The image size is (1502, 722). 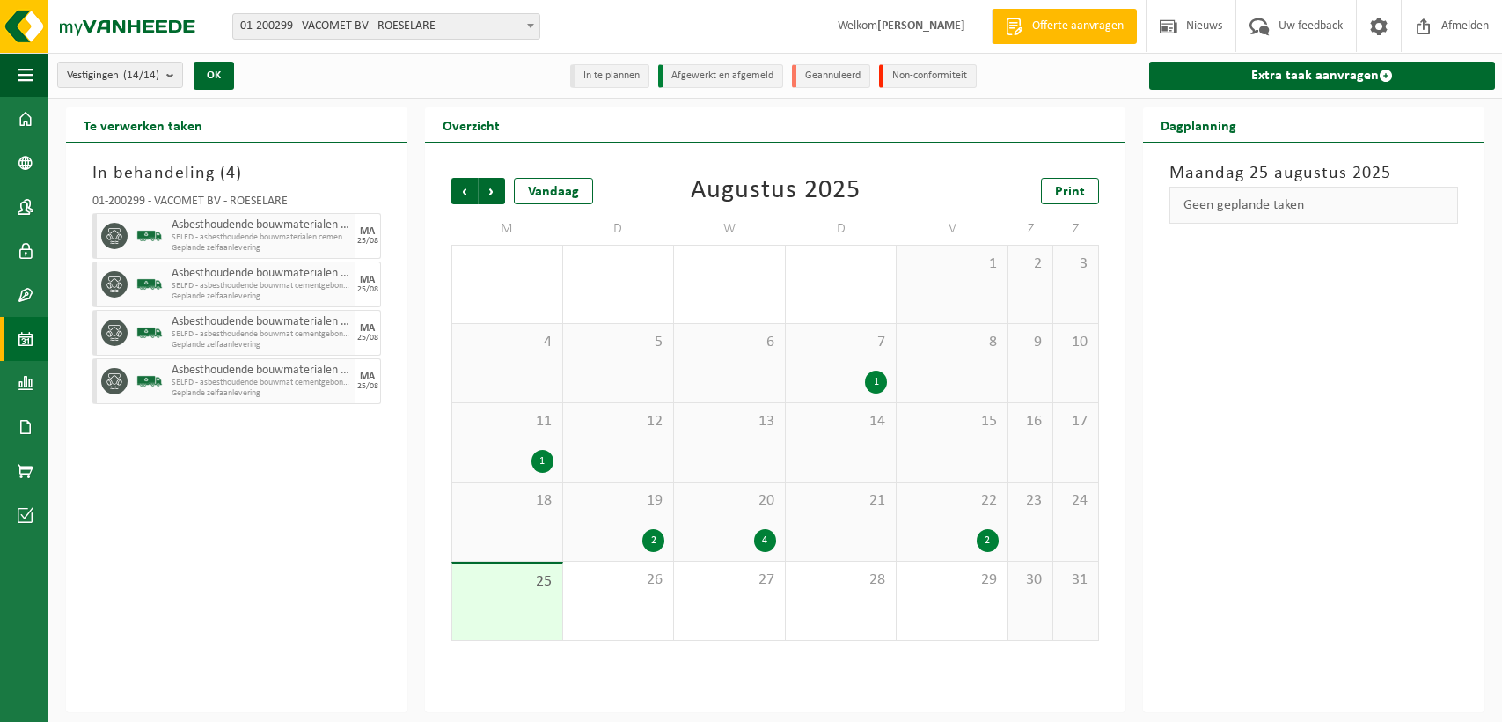 I want to click on span: Vestigingen, so click(x=113, y=76).